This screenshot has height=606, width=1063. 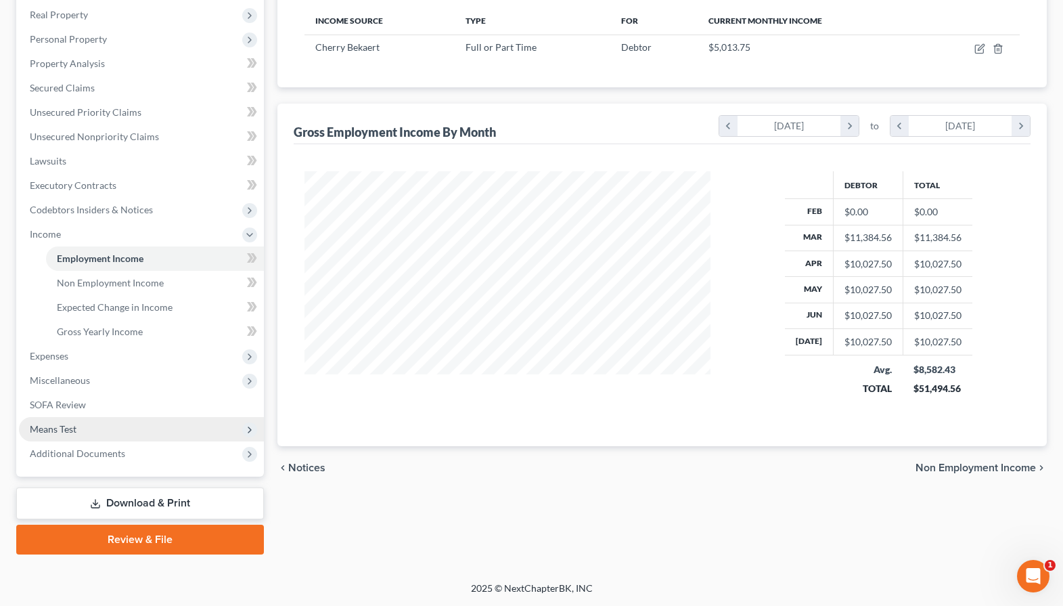 I want to click on span: Means Test, so click(x=53, y=428).